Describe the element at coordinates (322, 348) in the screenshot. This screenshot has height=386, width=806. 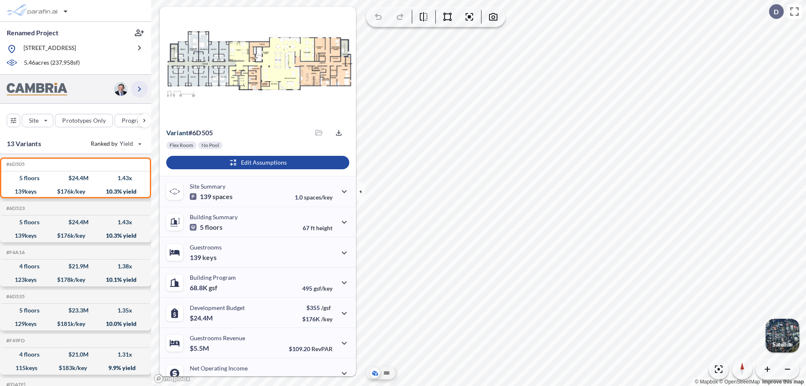
I see `span: RevPAR` at that location.